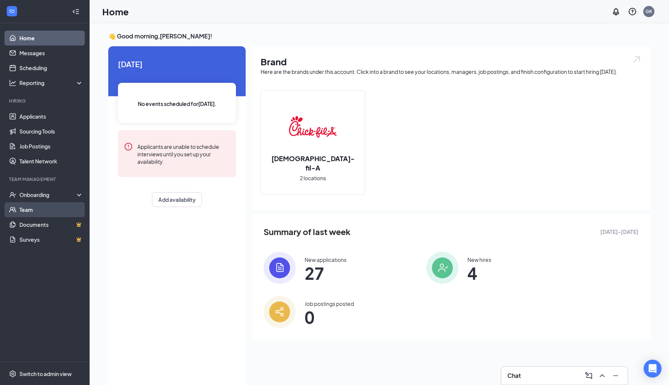 The height and width of the screenshot is (385, 669). Describe the element at coordinates (51, 38) in the screenshot. I see `a: Home` at that location.